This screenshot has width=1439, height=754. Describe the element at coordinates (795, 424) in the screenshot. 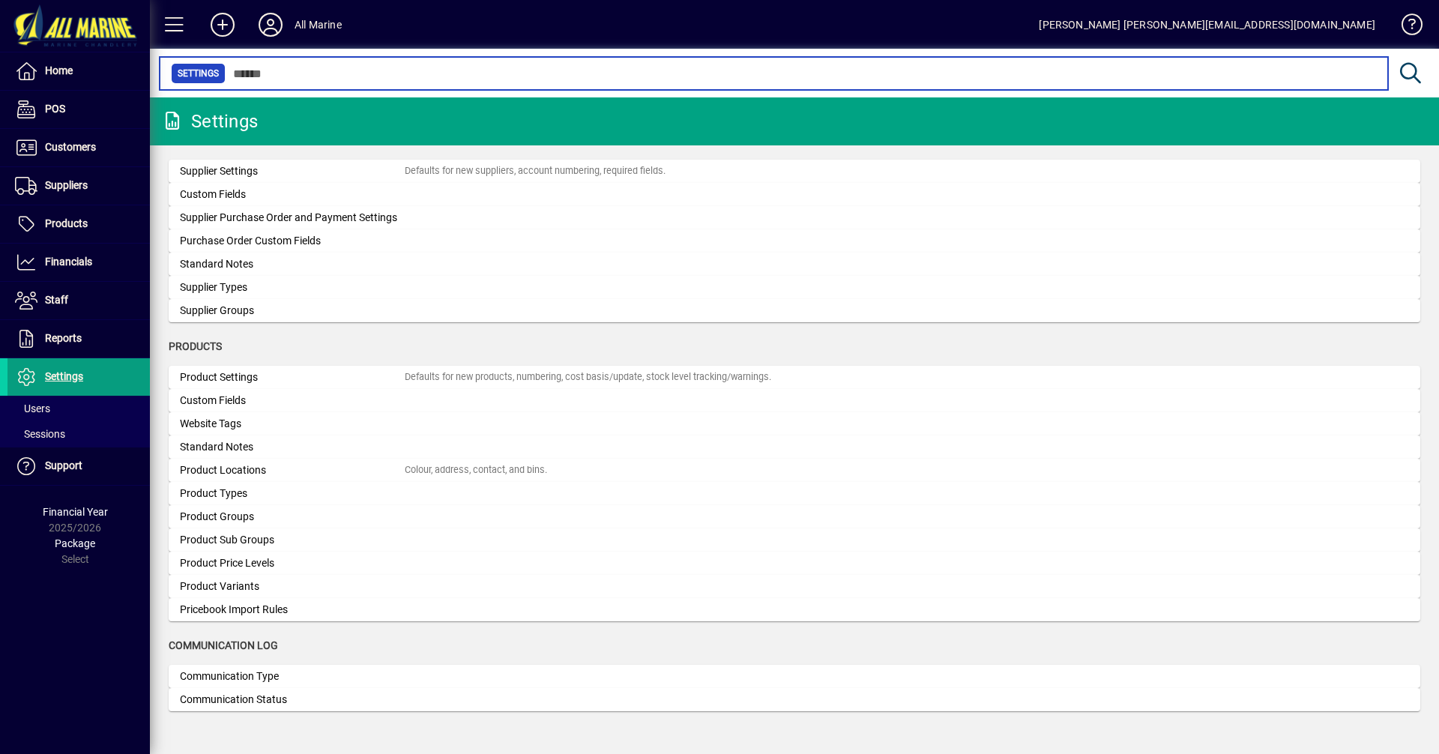

I see `a: Website Tags` at that location.